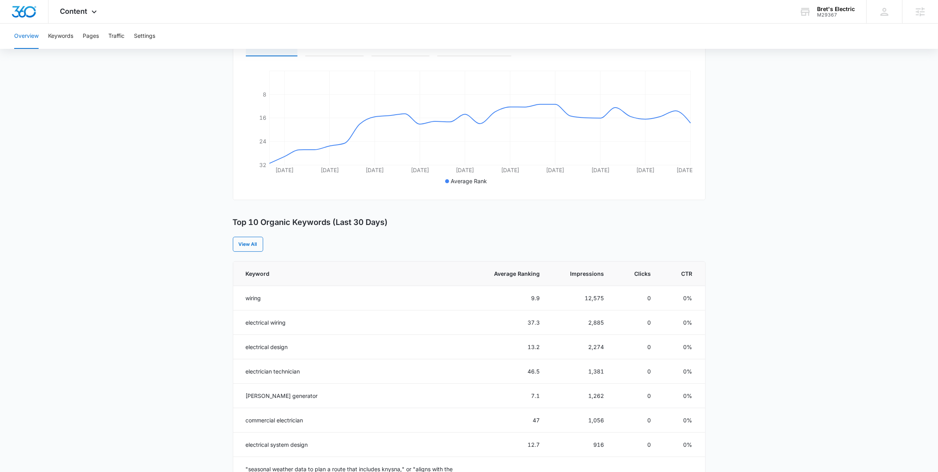 The image size is (938, 472). I want to click on span: Clicks, so click(643, 273).